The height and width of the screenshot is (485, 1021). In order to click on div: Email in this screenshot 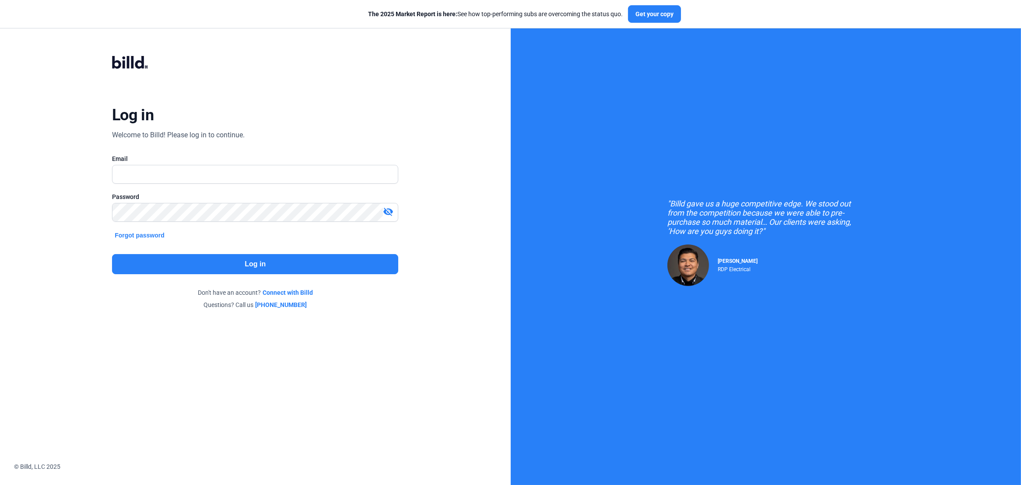, I will do `click(255, 159)`.